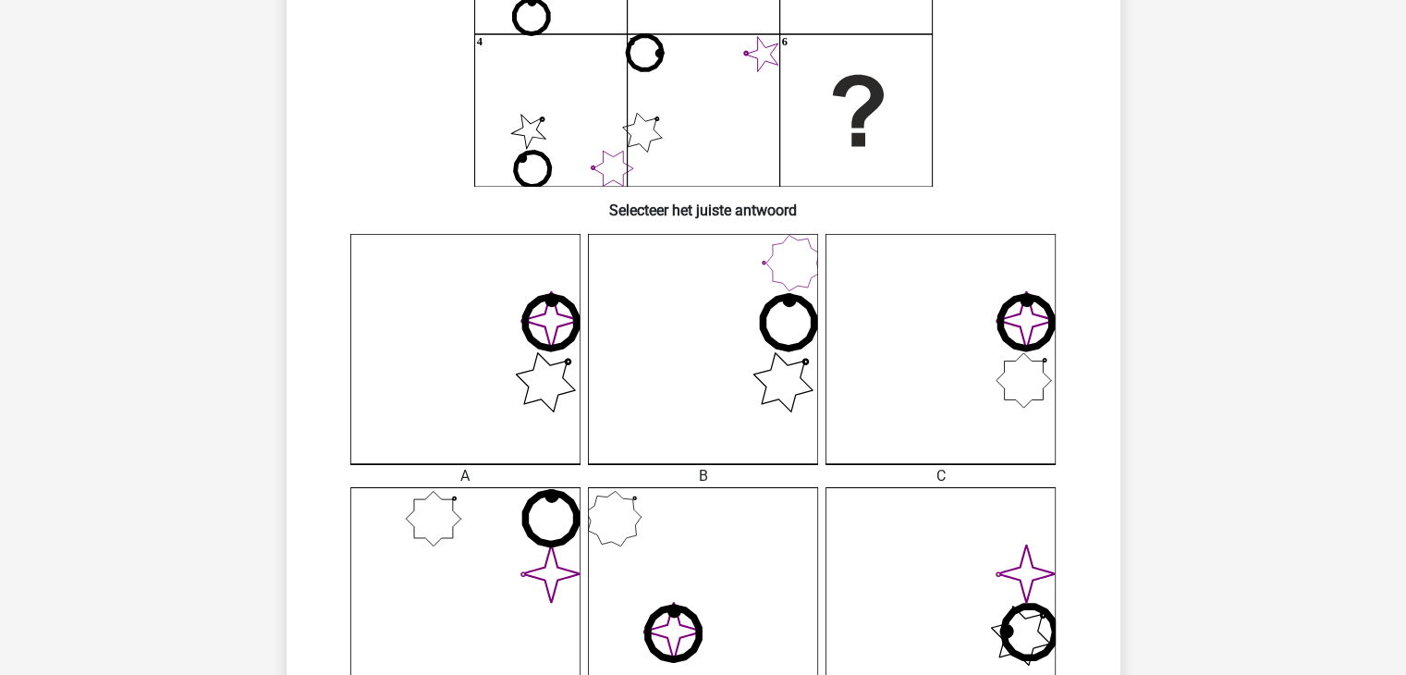 The image size is (1406, 675). Describe the element at coordinates (702, 476) in the screenshot. I see `div: B` at that location.